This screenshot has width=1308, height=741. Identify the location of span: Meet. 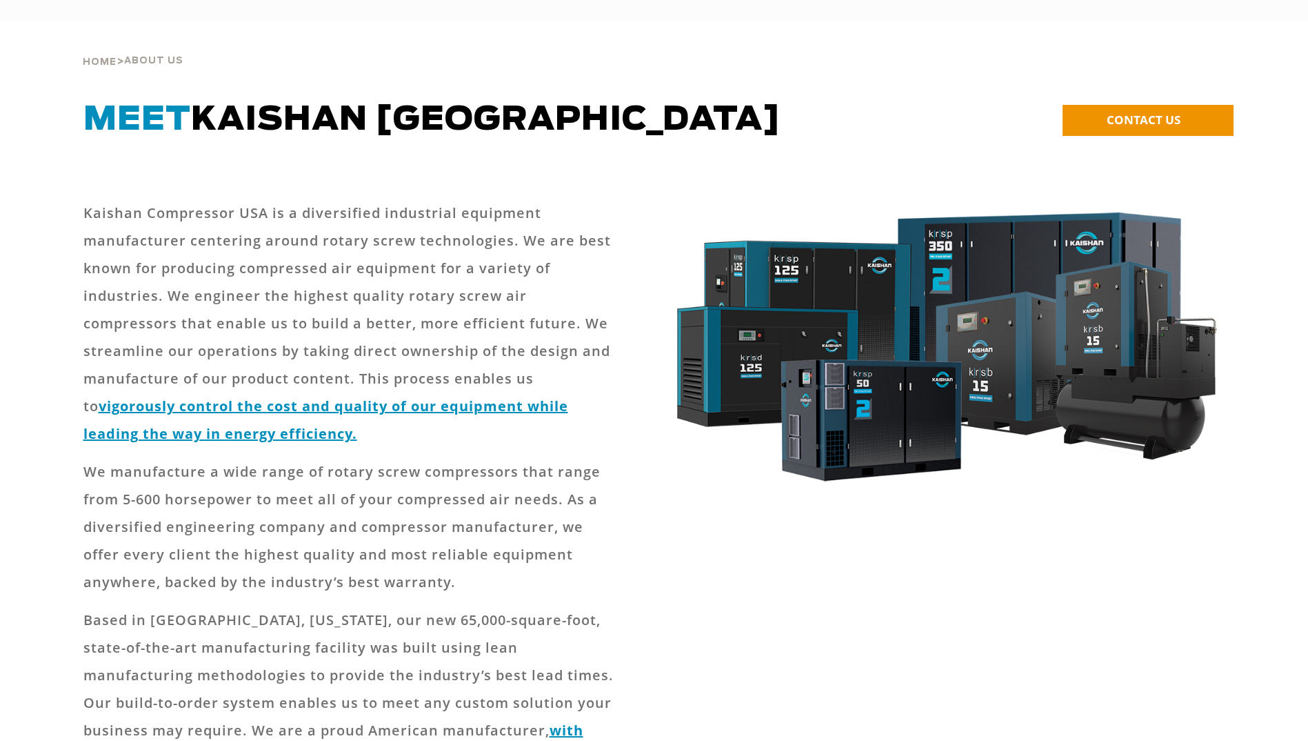
(137, 120).